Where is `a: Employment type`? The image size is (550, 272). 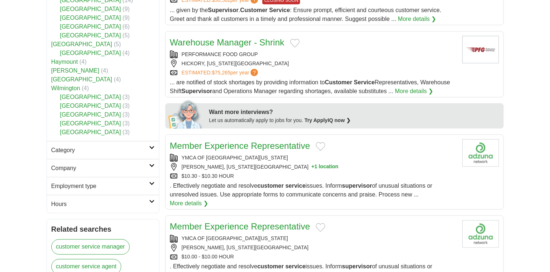
a: Employment type is located at coordinates (103, 186).